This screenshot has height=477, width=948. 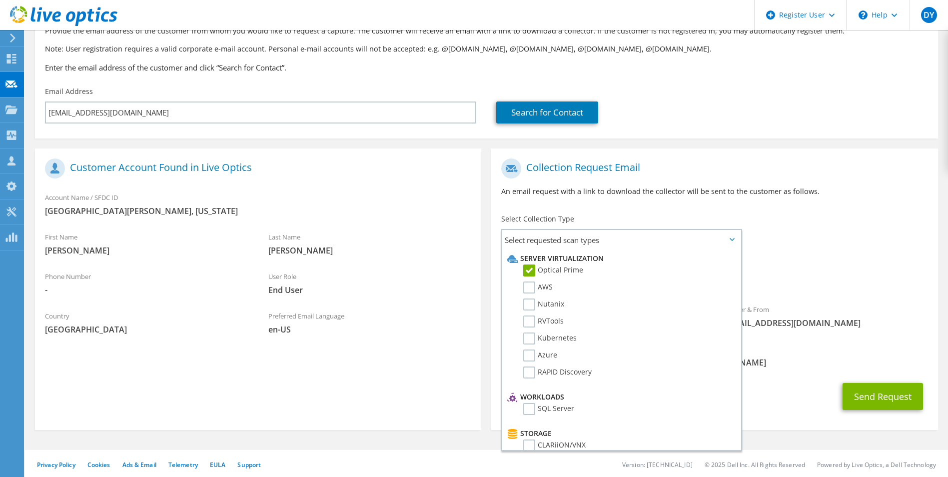 What do you see at coordinates (56, 464) in the screenshot?
I see `a: Privacy Policy` at bounding box center [56, 464].